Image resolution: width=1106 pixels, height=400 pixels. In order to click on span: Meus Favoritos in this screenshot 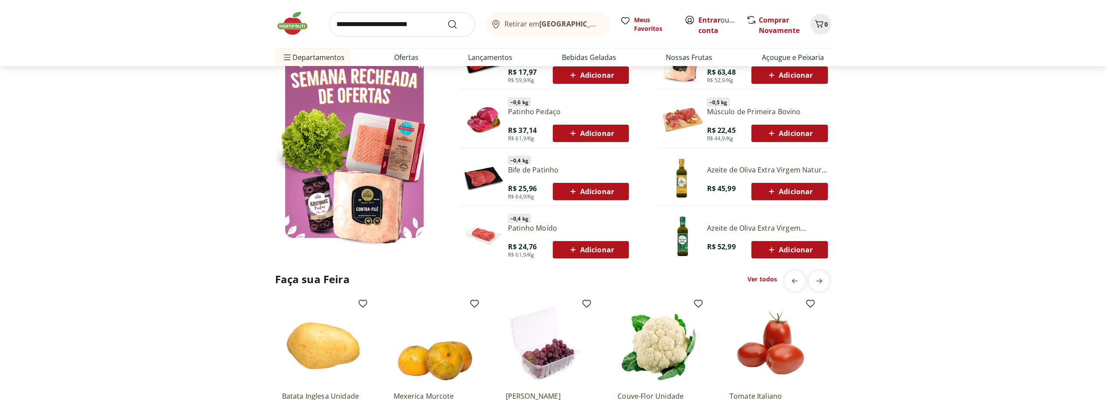, I will do `click(654, 24)`.